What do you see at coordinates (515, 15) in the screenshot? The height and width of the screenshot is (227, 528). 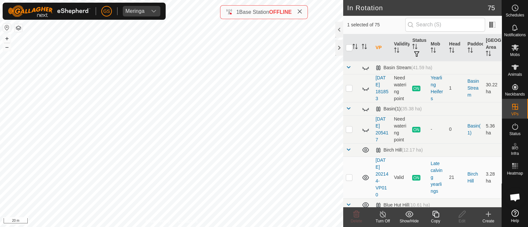 I see `span: Schedules` at bounding box center [515, 15].